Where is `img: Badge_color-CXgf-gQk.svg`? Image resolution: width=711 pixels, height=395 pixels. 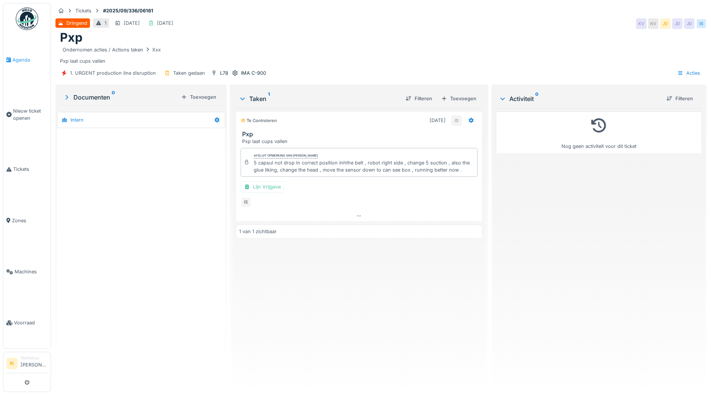
img: Badge_color-CXgf-gQk.svg is located at coordinates (27, 19).